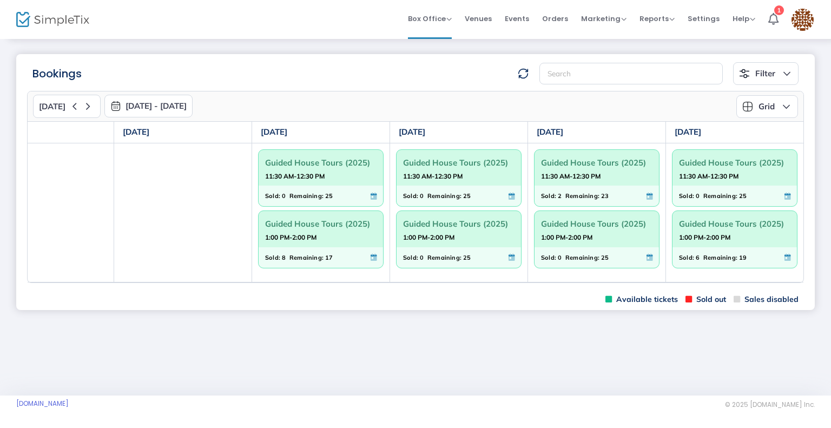 Image resolution: width=831 pixels, height=428 pixels. What do you see at coordinates (703, 18) in the screenshot?
I see `span: Settings` at bounding box center [703, 18].